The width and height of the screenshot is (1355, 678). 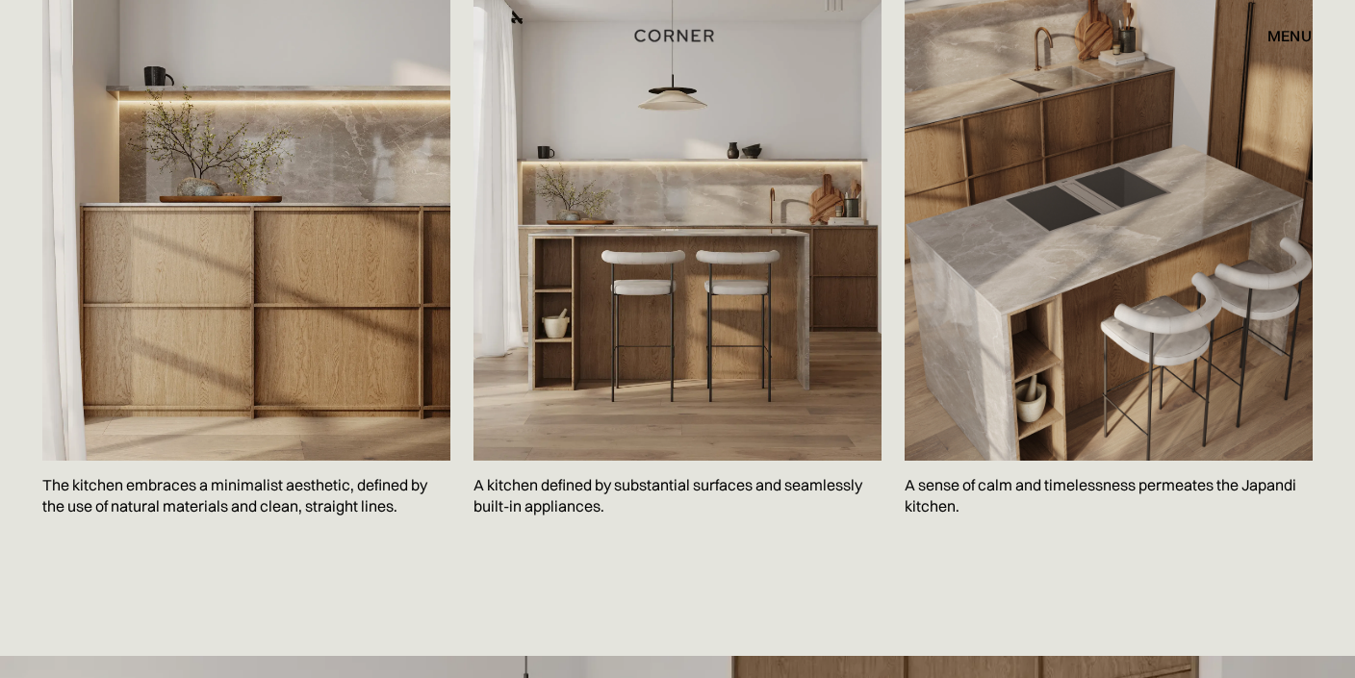 I want to click on p: A kitchen defined by substantial surfaces and seamlessly built-in appliances., so click(x=677, y=496).